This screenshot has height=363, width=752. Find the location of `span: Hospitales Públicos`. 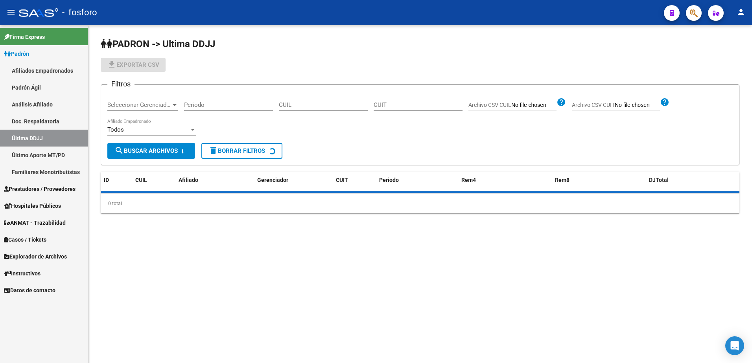

span: Hospitales Públicos is located at coordinates (32, 206).